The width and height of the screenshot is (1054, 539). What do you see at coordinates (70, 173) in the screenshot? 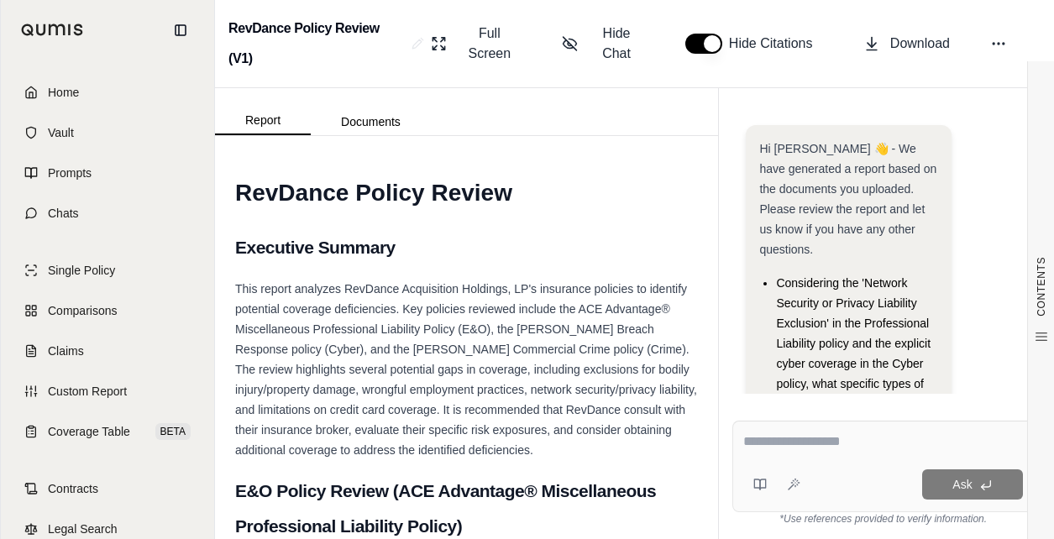
I see `span: Prompts` at bounding box center [70, 173].